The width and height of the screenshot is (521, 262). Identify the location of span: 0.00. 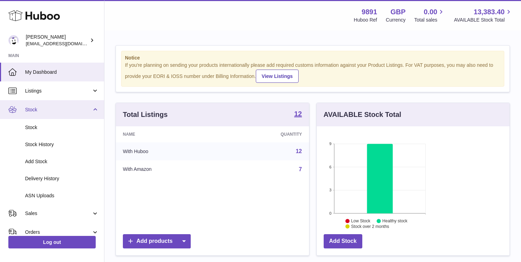
(430, 12).